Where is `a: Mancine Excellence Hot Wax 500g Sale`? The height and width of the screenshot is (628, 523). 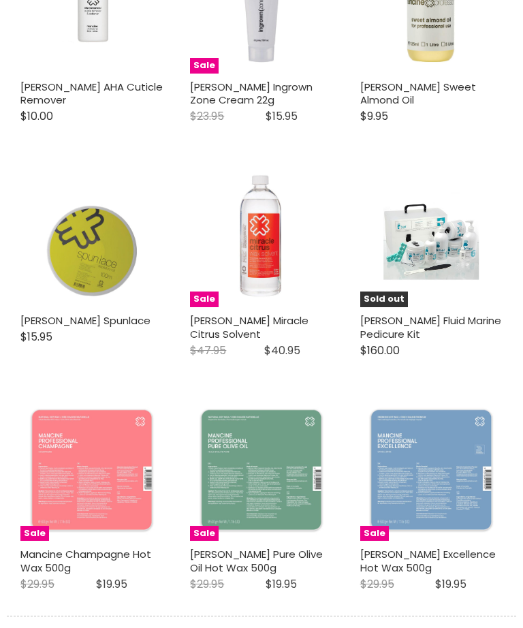 a: Mancine Excellence Hot Wax 500g Sale is located at coordinates (431, 469).